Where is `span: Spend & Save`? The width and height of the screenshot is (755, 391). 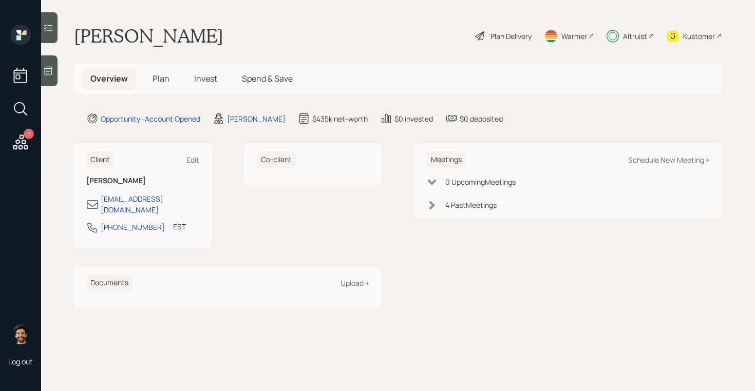 span: Spend & Save is located at coordinates (267, 79).